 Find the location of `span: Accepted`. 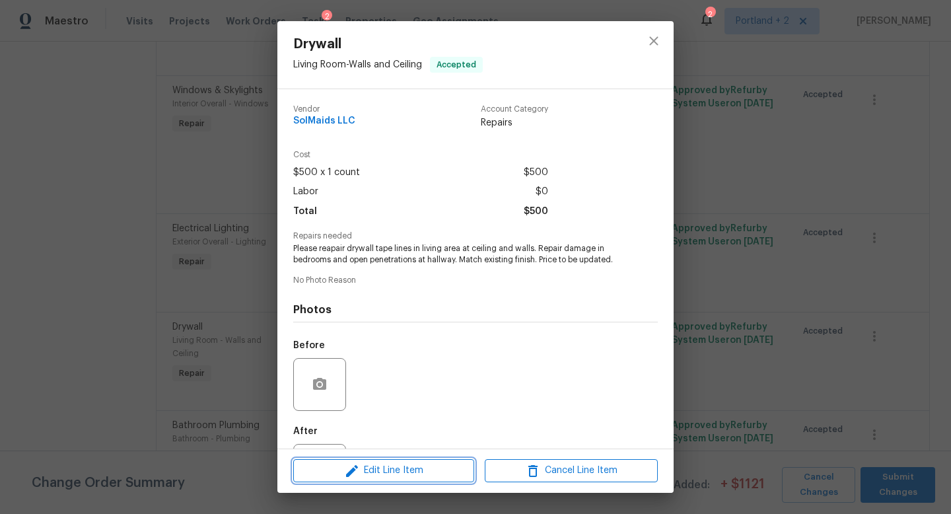

span: Accepted is located at coordinates (456, 65).